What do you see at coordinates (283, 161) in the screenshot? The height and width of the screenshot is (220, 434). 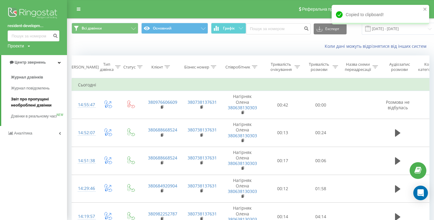 I see `td: 00:17` at bounding box center [283, 161].